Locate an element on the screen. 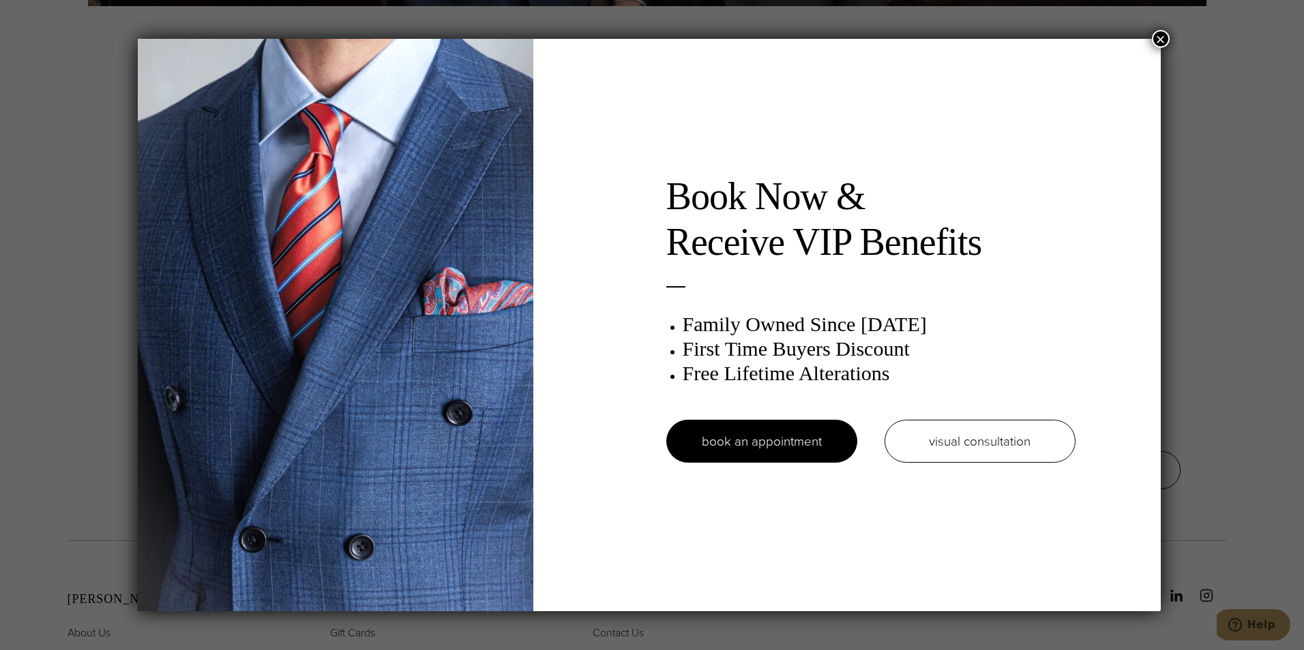 The image size is (1304, 650). button: Close is located at coordinates (1160, 39).